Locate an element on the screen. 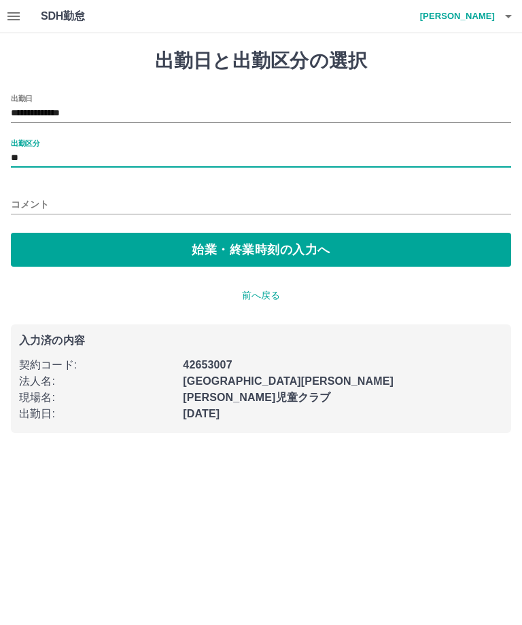 The width and height of the screenshot is (522, 625). p: 法人名 : is located at coordinates (96, 382).